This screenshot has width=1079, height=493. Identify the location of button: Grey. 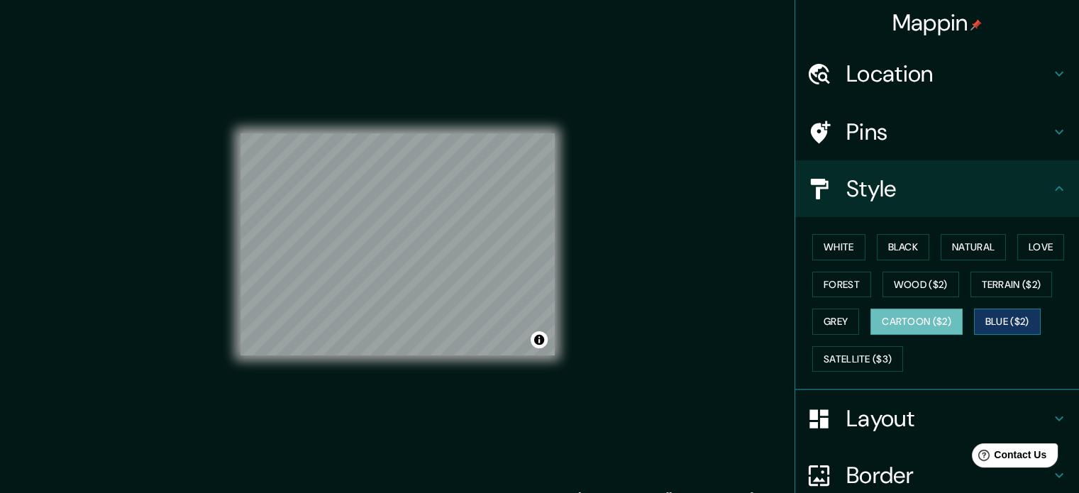
(836, 321).